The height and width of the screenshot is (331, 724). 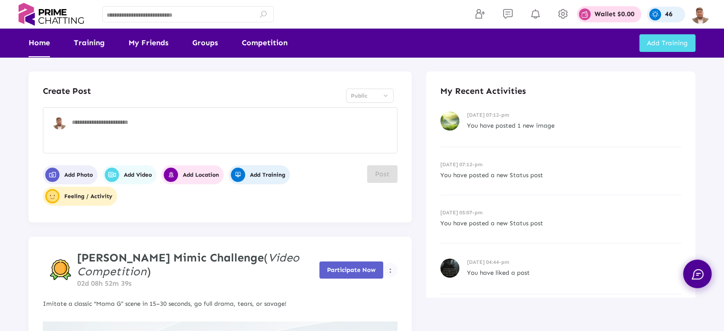 What do you see at coordinates (70, 175) in the screenshot?
I see `button: Add Photo` at bounding box center [70, 175].